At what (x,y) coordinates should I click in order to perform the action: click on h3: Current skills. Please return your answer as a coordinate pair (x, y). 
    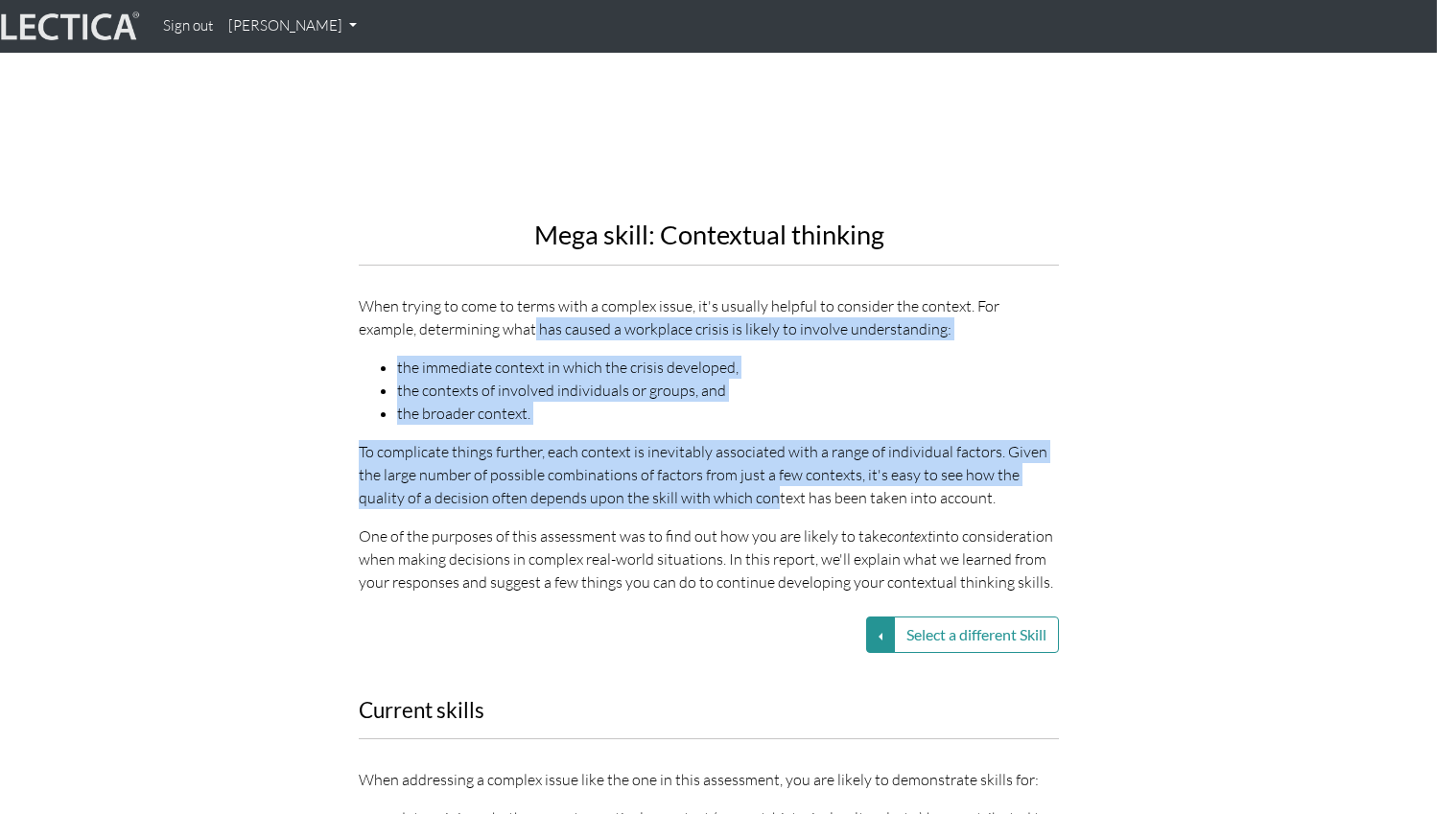
    Looking at the image, I should click on (709, 710).